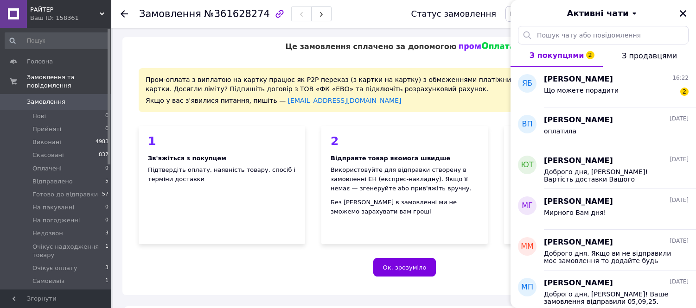 The height and width of the screenshot is (308, 696). I want to click on span: Самовивіз, so click(48, 281).